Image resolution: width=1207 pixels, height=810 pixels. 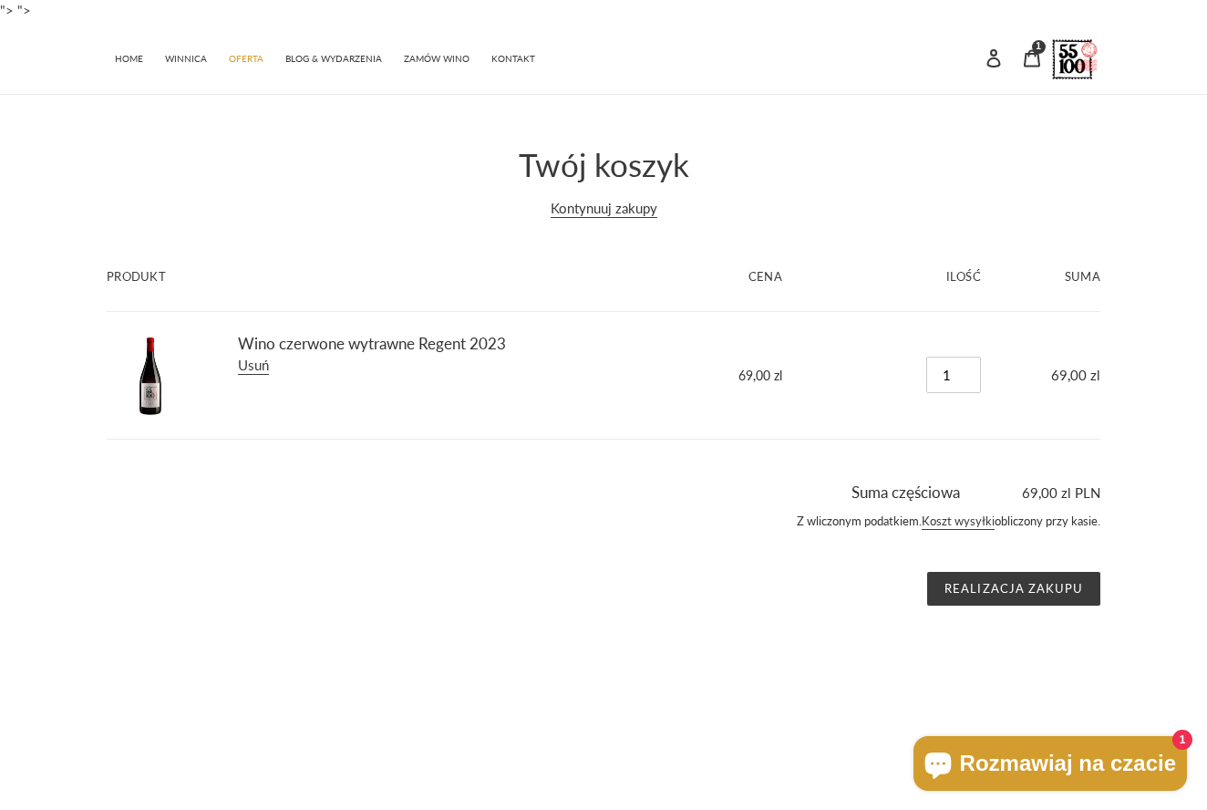 I want to click on span: HOME, so click(x=129, y=58).